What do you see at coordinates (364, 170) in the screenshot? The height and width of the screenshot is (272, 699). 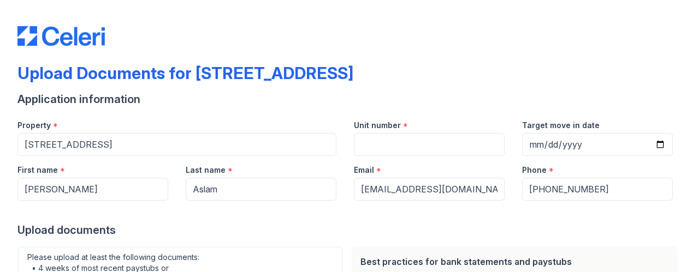 I see `label: Email` at bounding box center [364, 170].